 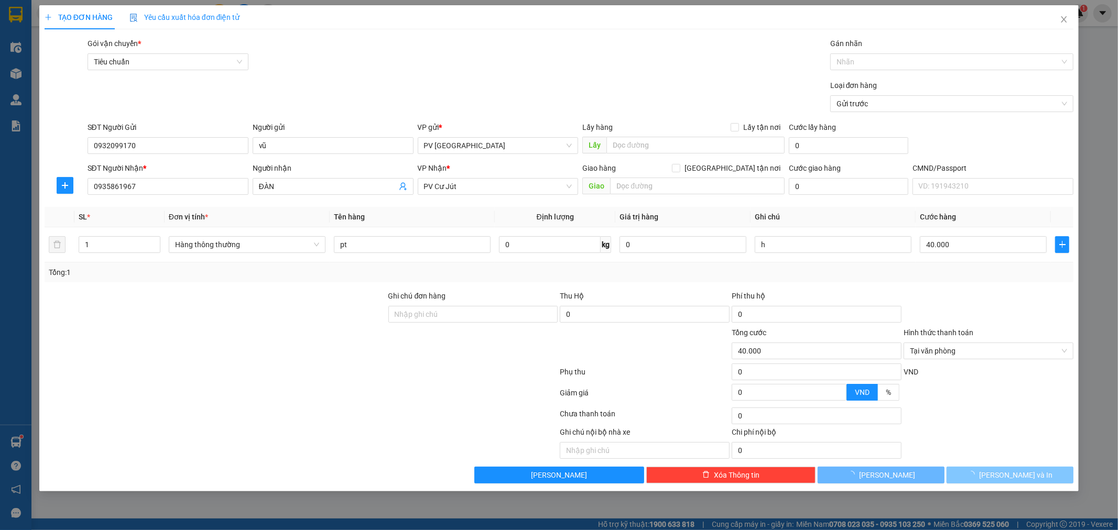 I want to click on div: Phí thu hộ, so click(x=817, y=298).